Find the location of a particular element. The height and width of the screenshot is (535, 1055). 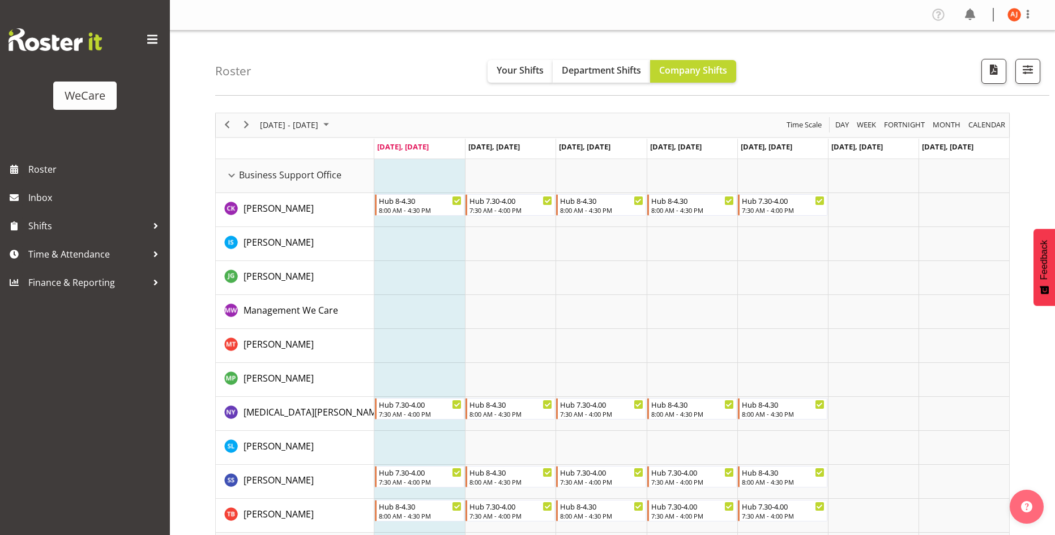

span: Month is located at coordinates (947, 125).